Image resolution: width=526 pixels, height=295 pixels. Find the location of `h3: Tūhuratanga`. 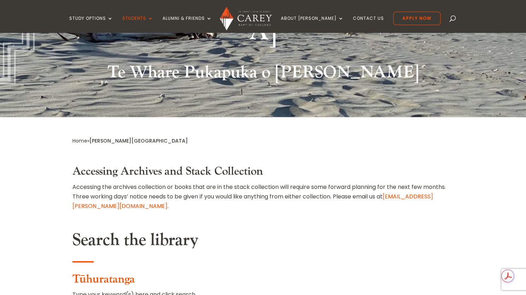

h3: Tūhuratanga is located at coordinates (263, 281).